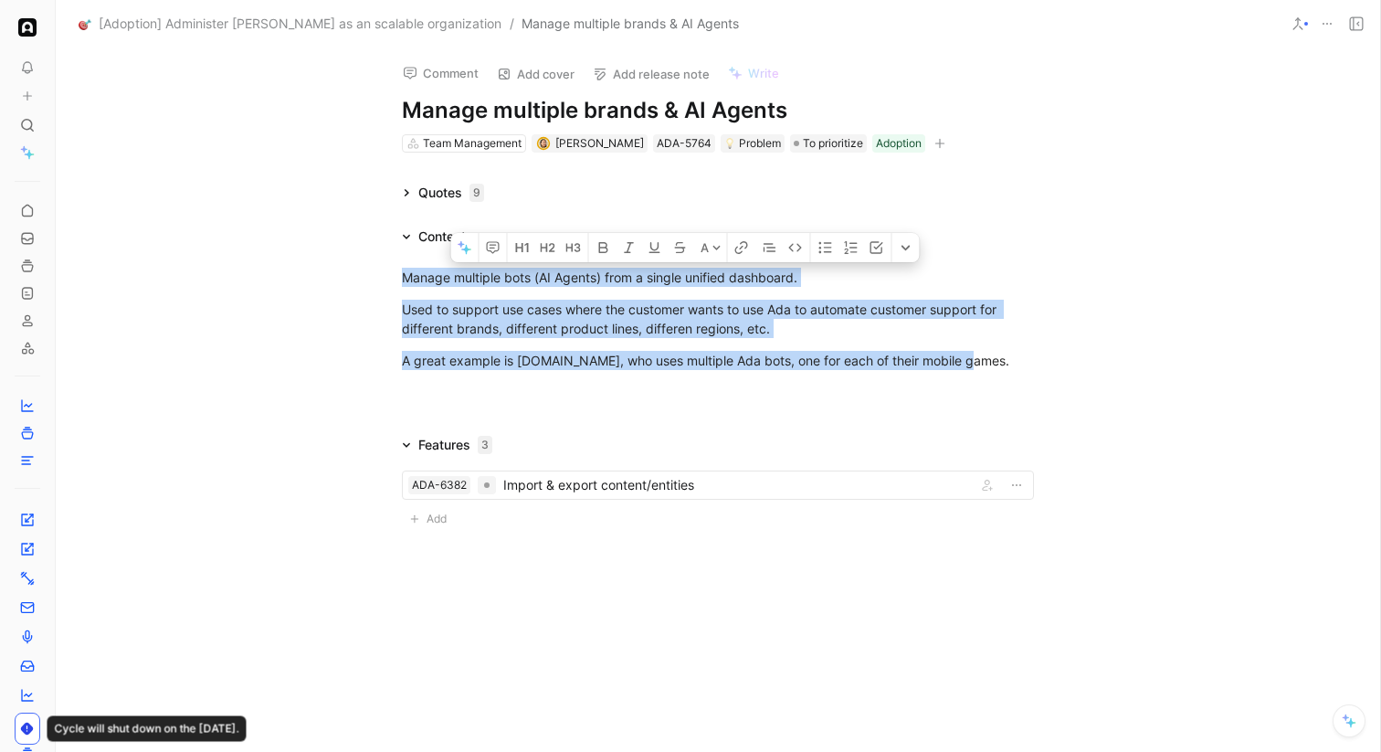  What do you see at coordinates (439, 485) in the screenshot?
I see `div: ADA-6382` at bounding box center [439, 485].